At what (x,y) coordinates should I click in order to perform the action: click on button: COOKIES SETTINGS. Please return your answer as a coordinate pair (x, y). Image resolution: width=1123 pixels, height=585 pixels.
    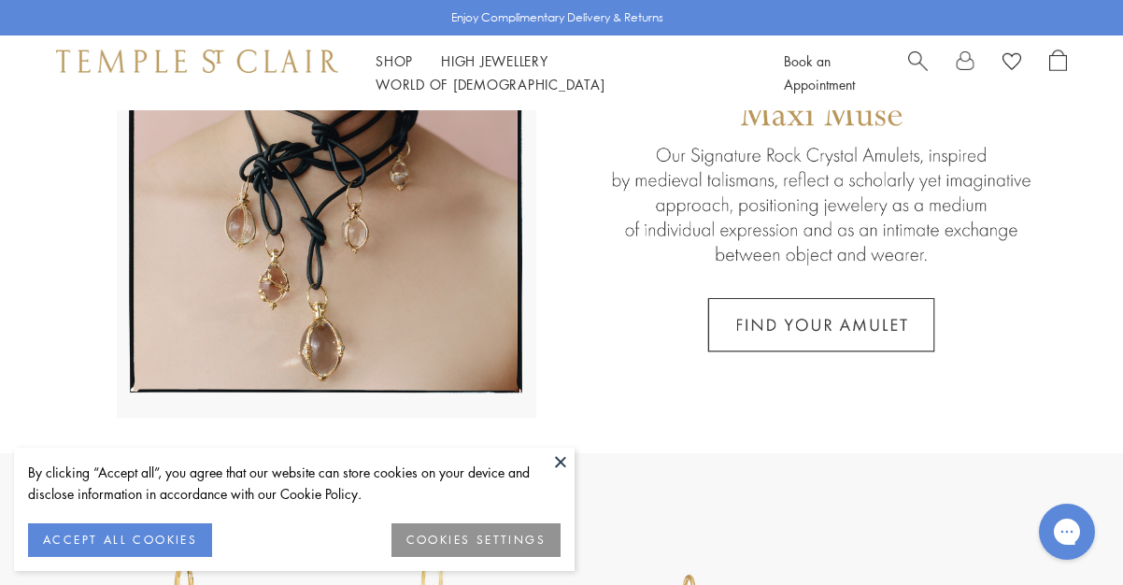
    Looking at the image, I should click on (476, 540).